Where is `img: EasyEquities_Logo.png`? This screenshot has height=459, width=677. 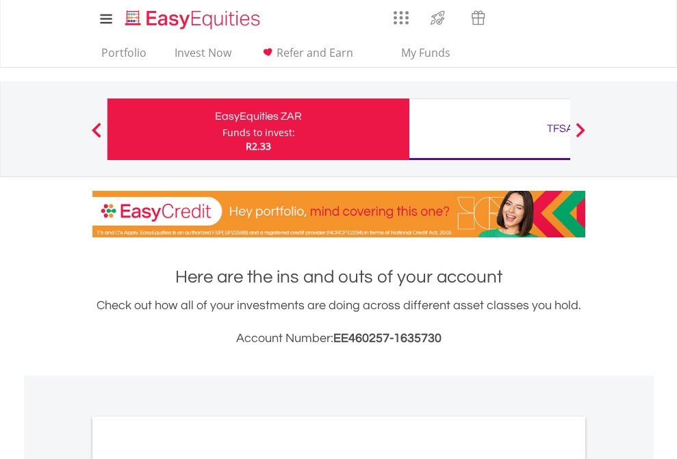
img: EasyEquities_Logo.png is located at coordinates (194, 19).